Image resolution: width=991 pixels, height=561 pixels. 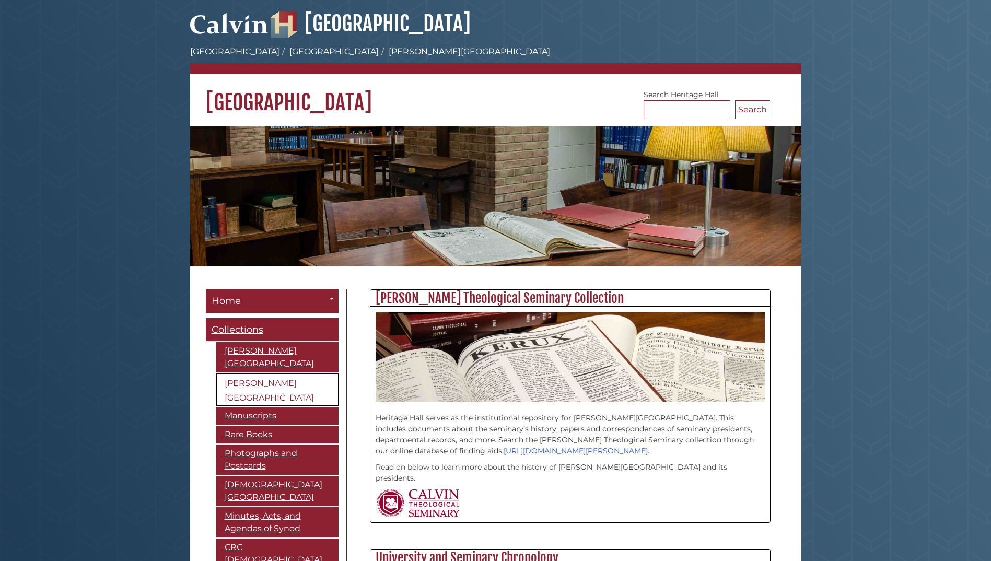 I want to click on a: Minutes, Acts, and Agendas of Synod, so click(x=277, y=523).